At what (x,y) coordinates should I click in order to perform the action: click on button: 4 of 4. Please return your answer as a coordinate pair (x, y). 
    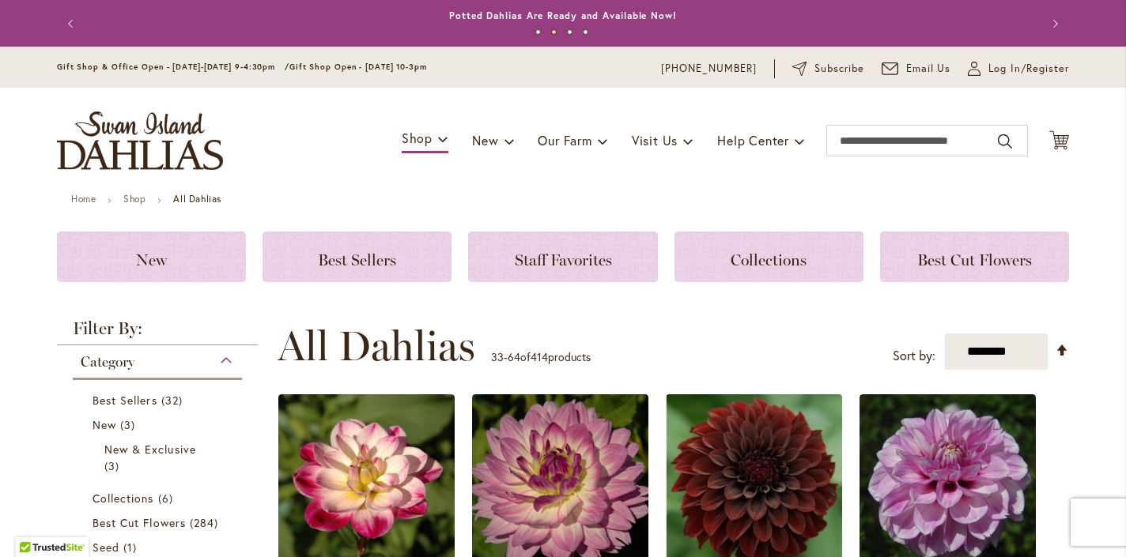
    Looking at the image, I should click on (585, 32).